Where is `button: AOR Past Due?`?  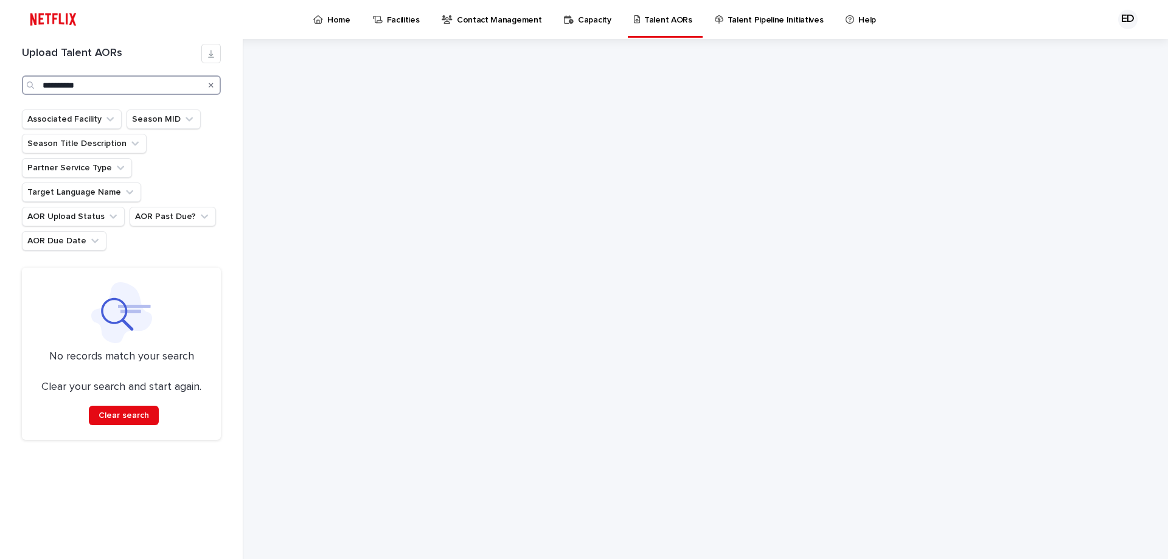
button: AOR Past Due? is located at coordinates (173, 217).